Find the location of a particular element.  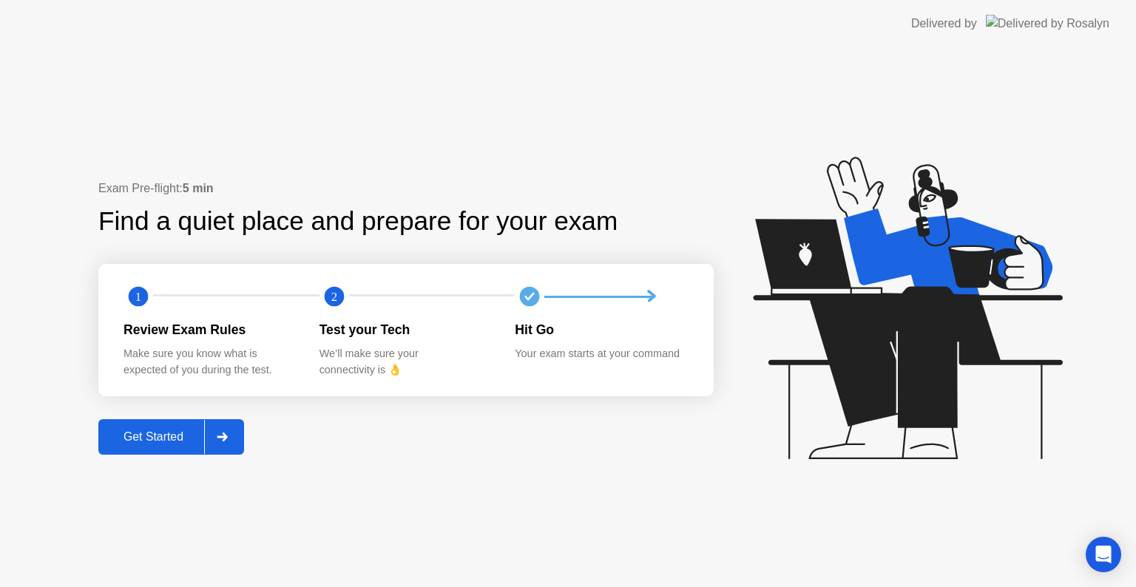

button: Get Started is located at coordinates (171, 437).